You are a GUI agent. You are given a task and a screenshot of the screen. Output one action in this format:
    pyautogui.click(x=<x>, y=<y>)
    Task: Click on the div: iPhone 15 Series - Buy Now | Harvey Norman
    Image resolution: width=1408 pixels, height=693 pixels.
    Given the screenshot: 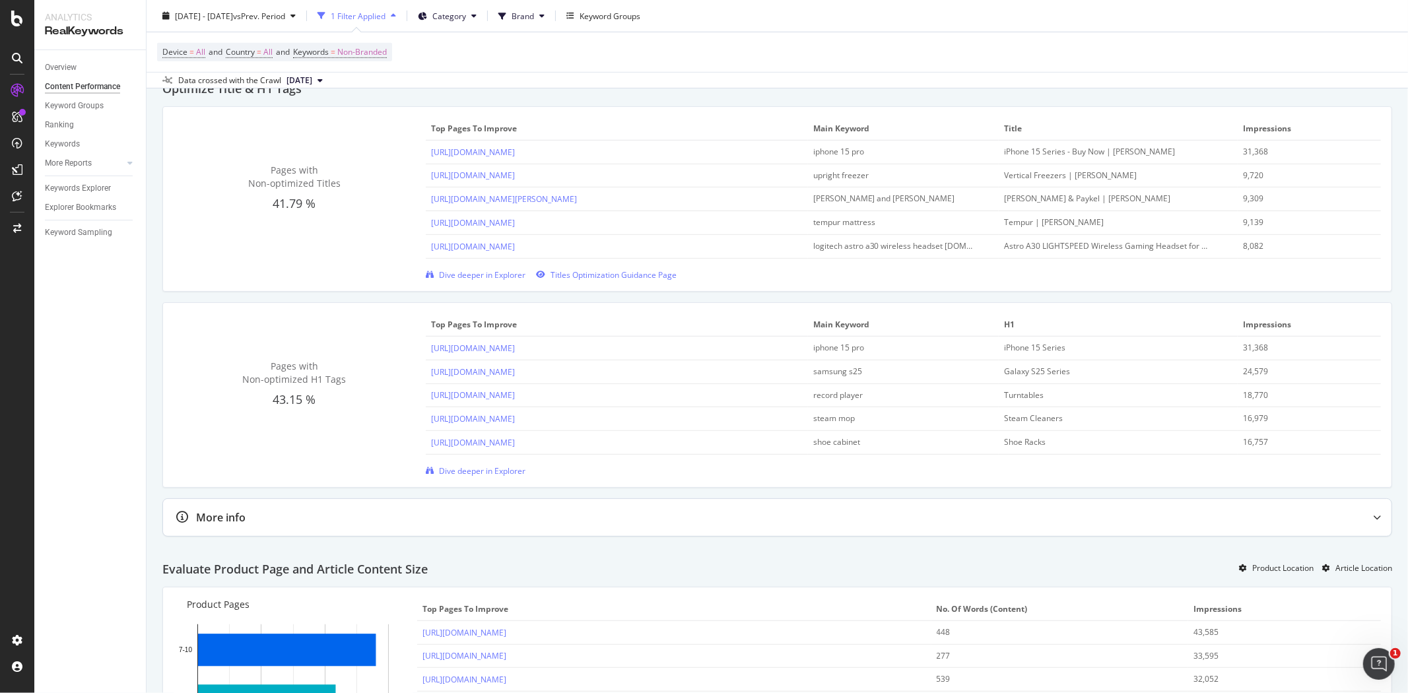 What is the action you would take?
    pyautogui.click(x=1107, y=152)
    